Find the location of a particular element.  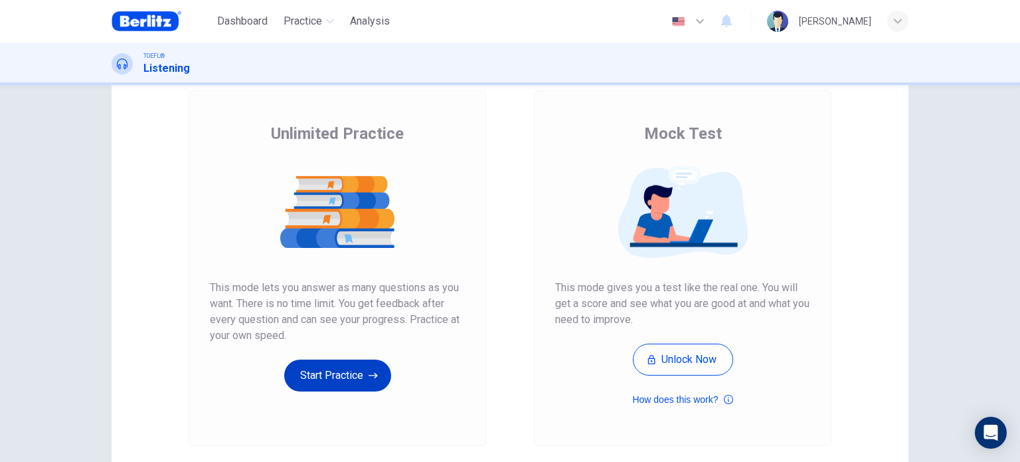

button: Unlock Now is located at coordinates (683, 359).